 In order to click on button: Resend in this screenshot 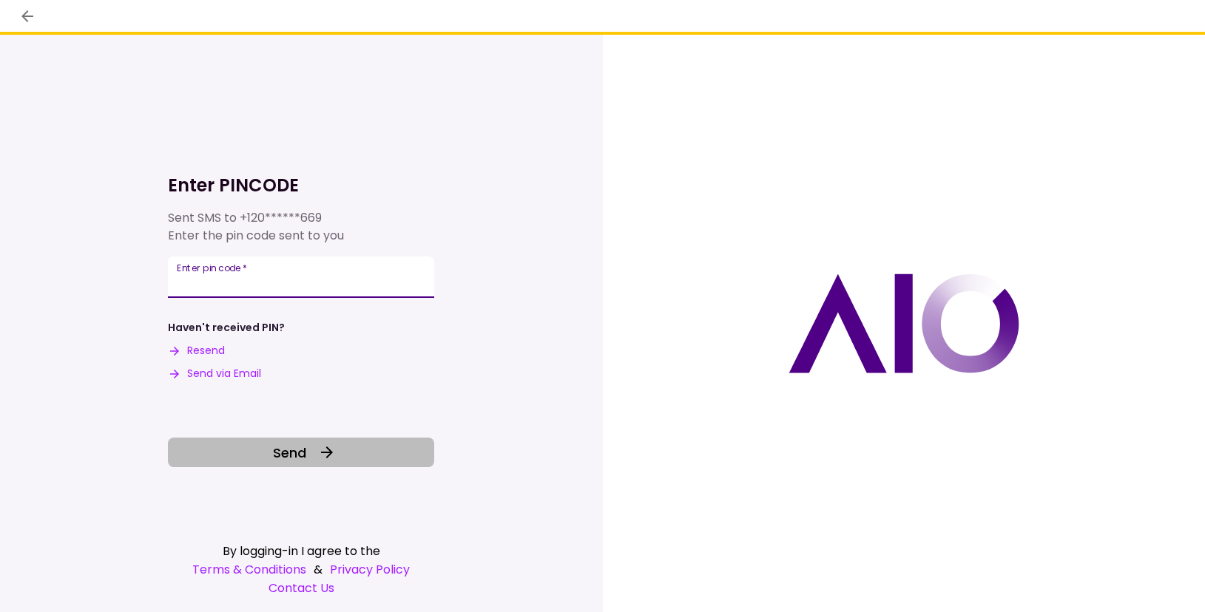, I will do `click(196, 351)`.